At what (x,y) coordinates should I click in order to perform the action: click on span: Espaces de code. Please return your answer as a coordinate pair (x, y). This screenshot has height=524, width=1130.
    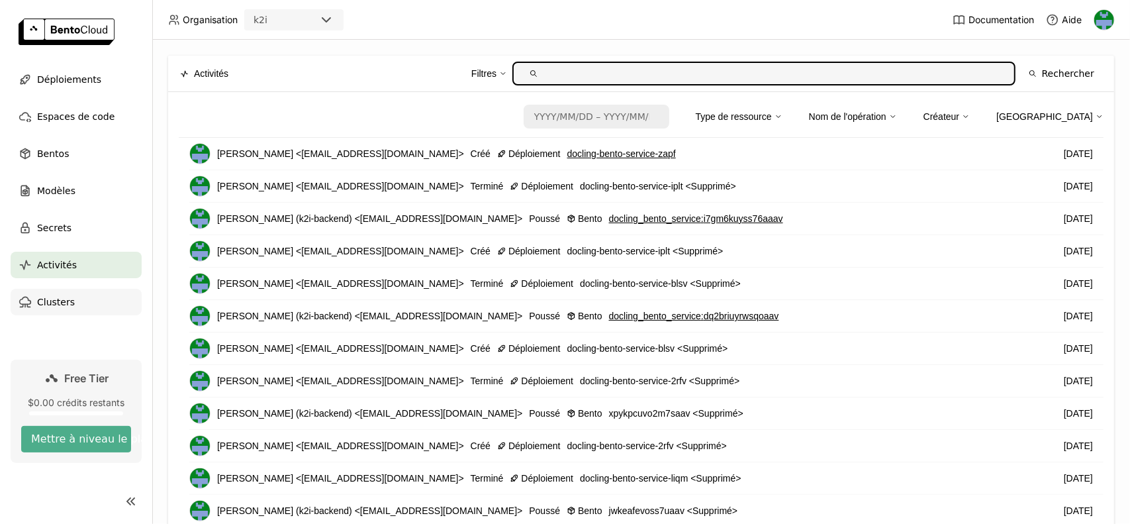
    Looking at the image, I should click on (75, 117).